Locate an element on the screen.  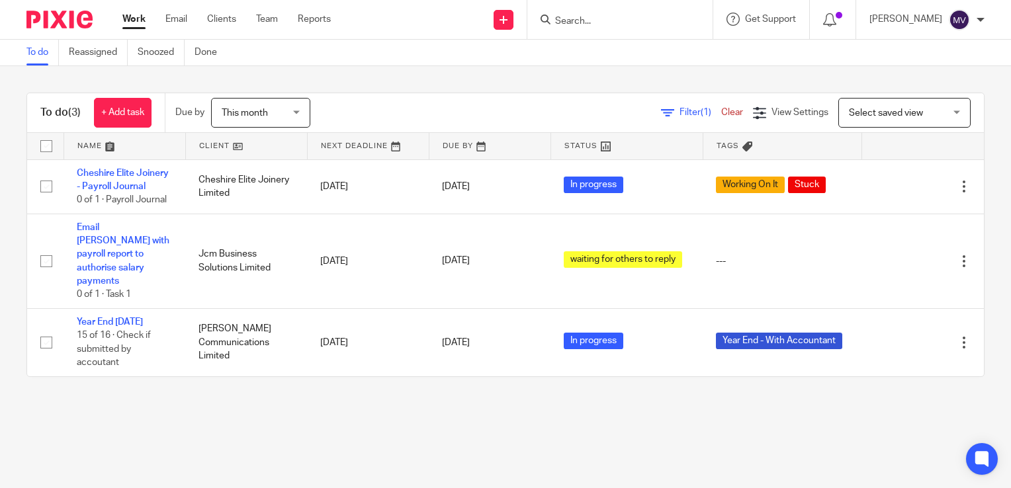
span: Get Support is located at coordinates (770, 19).